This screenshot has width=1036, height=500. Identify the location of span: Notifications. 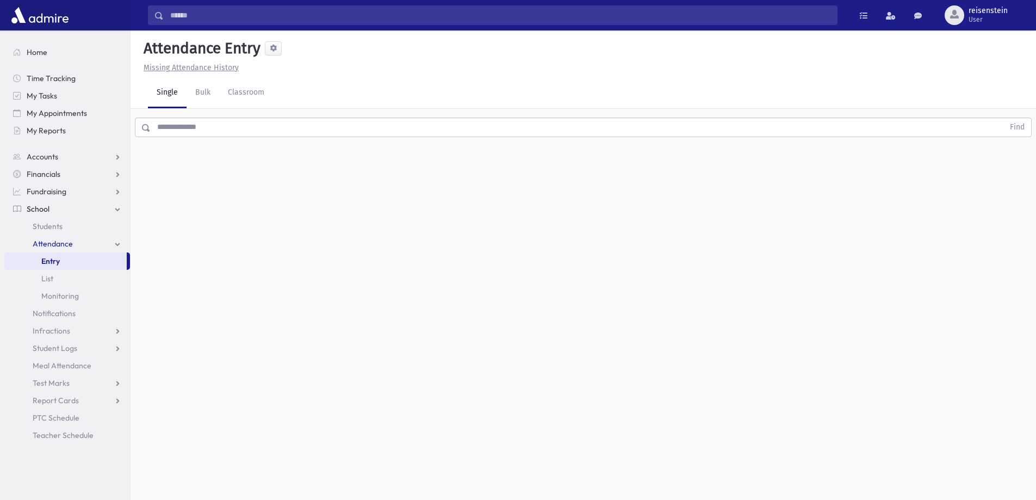
(54, 313).